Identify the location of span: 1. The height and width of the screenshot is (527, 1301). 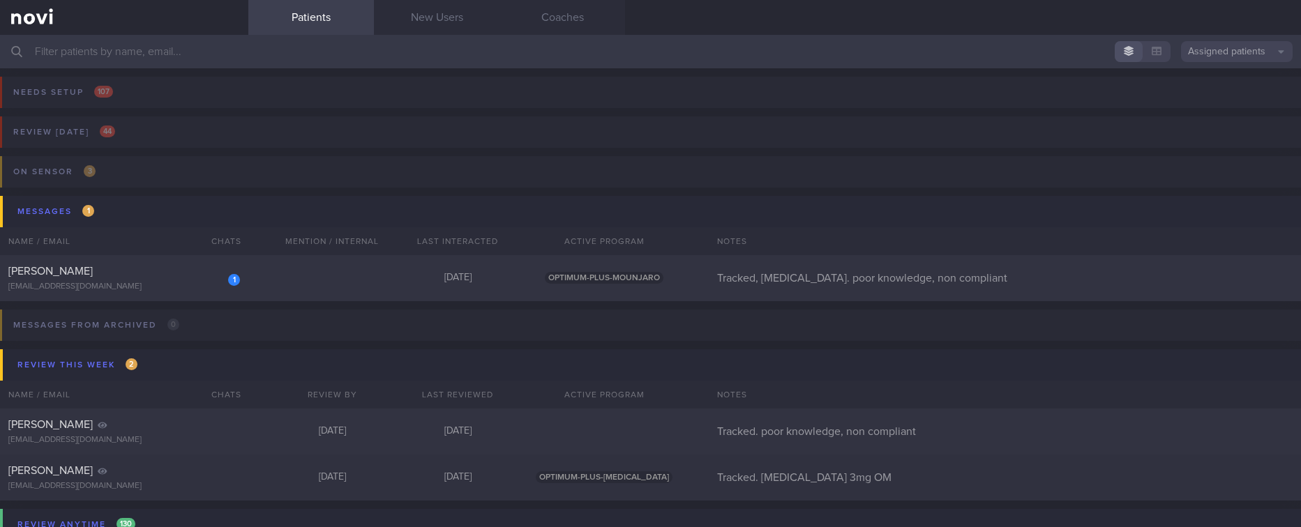
(88, 211).